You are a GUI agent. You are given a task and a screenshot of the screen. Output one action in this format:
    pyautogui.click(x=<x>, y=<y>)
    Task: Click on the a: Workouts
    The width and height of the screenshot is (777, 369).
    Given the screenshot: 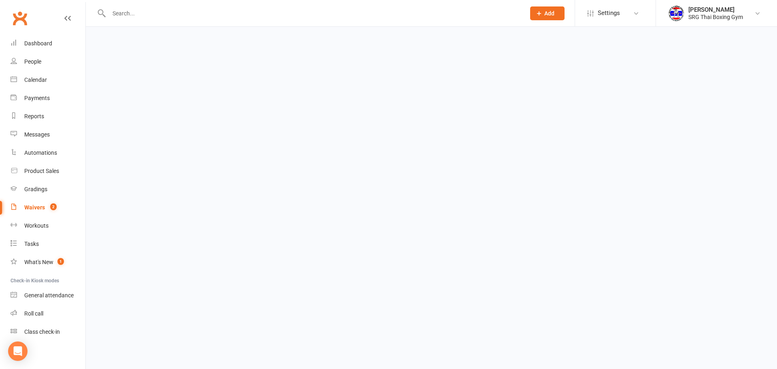 What is the action you would take?
    pyautogui.click(x=48, y=225)
    